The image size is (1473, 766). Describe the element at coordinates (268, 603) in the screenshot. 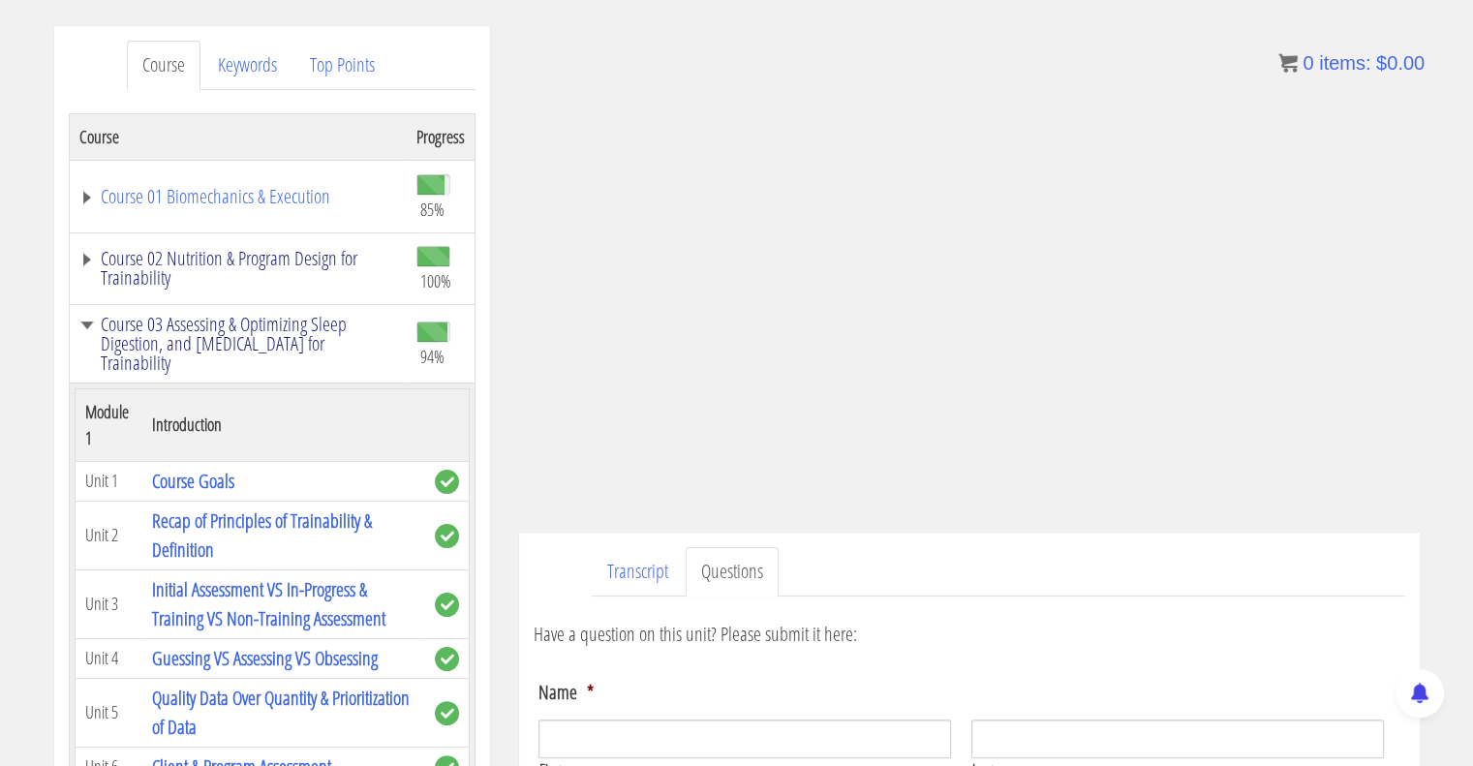

I see `a: Initial Assessment VS In-Progress & Training VS Non-Training Assessment` at that location.